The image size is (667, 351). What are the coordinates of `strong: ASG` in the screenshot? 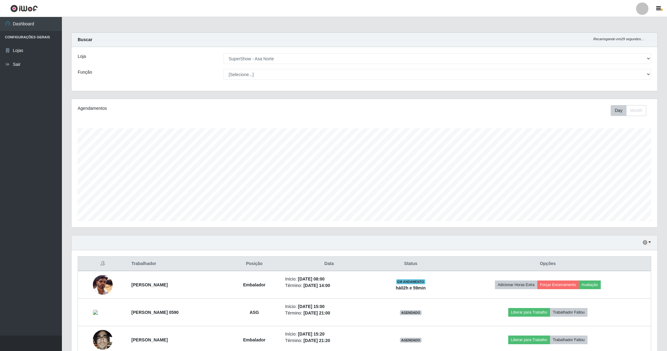 It's located at (254, 313).